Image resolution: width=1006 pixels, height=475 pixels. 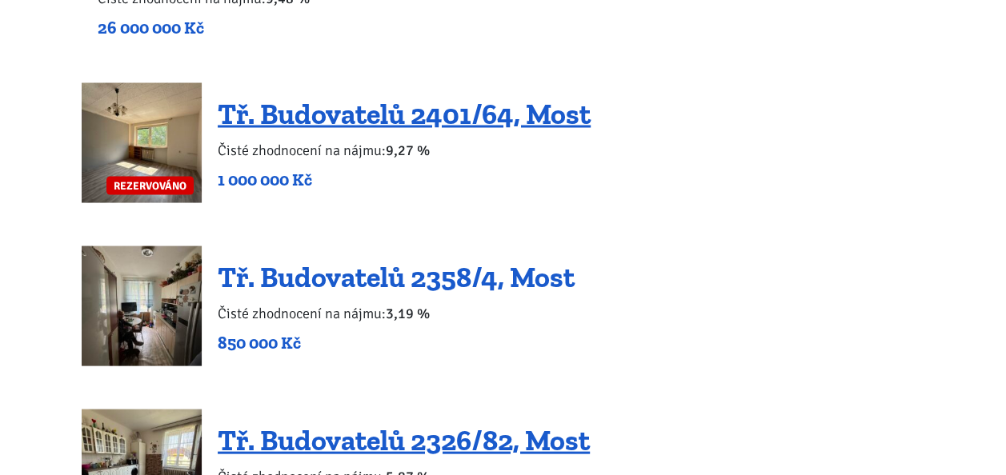 What do you see at coordinates (404, 179) in the screenshot?
I see `p: 1 000 000 Kč` at bounding box center [404, 179].